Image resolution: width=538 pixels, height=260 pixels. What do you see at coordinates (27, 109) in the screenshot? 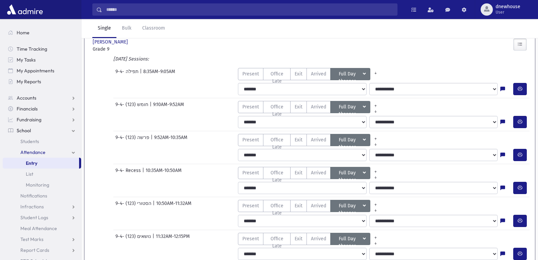
I see `span: Financials` at bounding box center [27, 109].